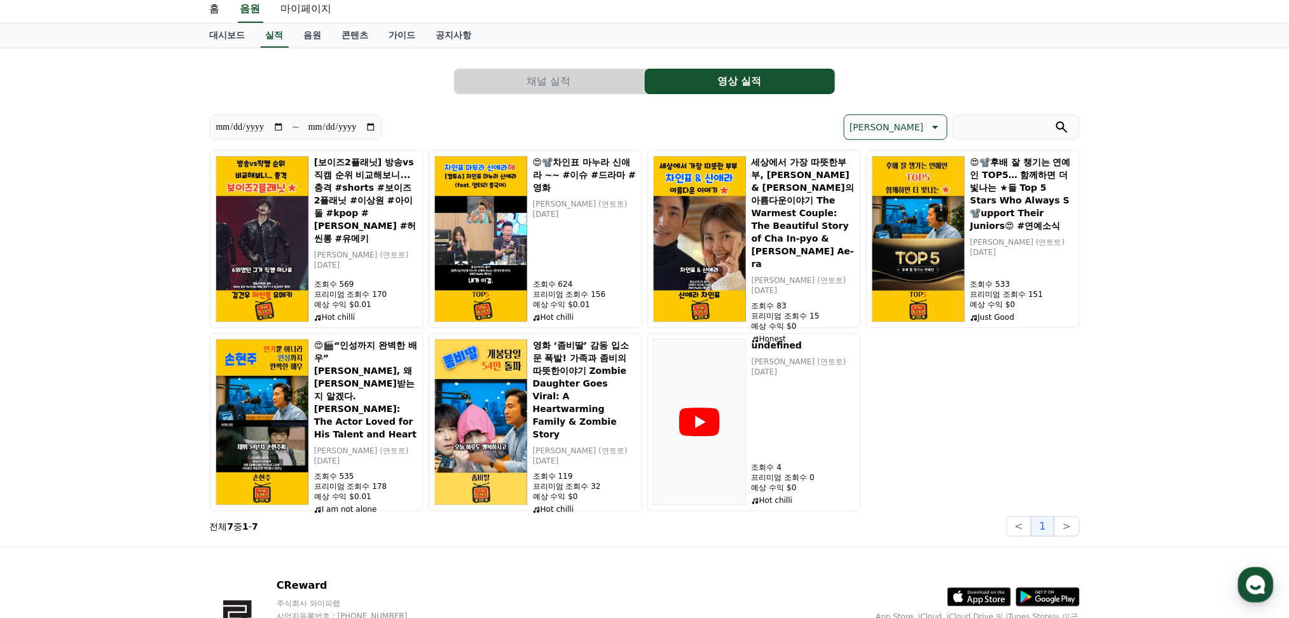  What do you see at coordinates (275, 36) in the screenshot?
I see `a: 실적` at bounding box center [275, 36].